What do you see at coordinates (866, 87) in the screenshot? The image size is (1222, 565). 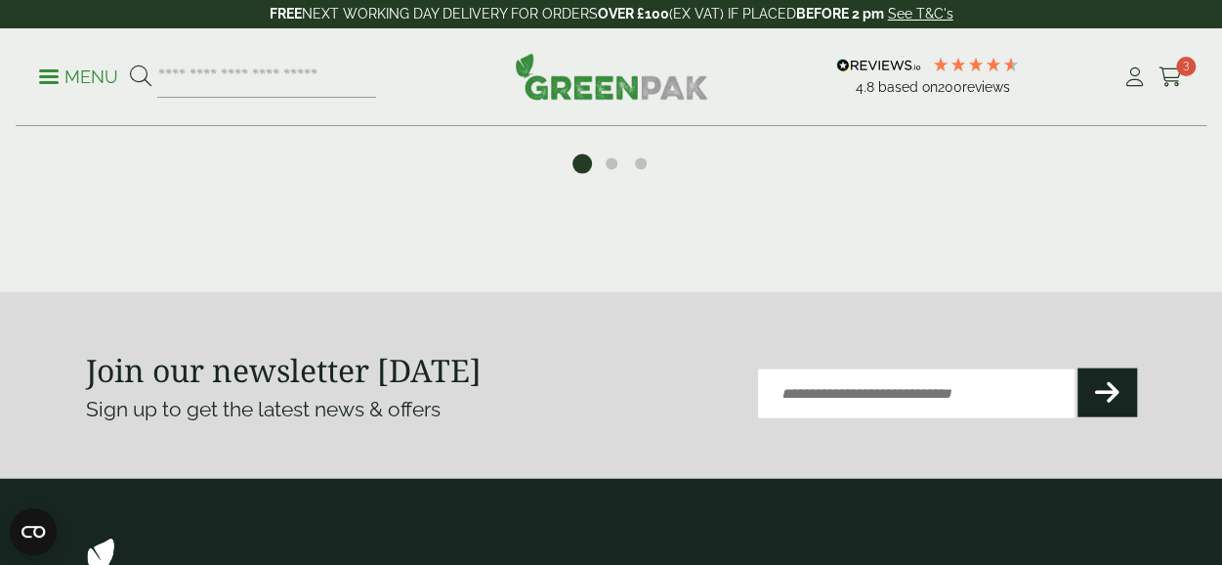 I see `span: 4.8` at bounding box center [866, 87].